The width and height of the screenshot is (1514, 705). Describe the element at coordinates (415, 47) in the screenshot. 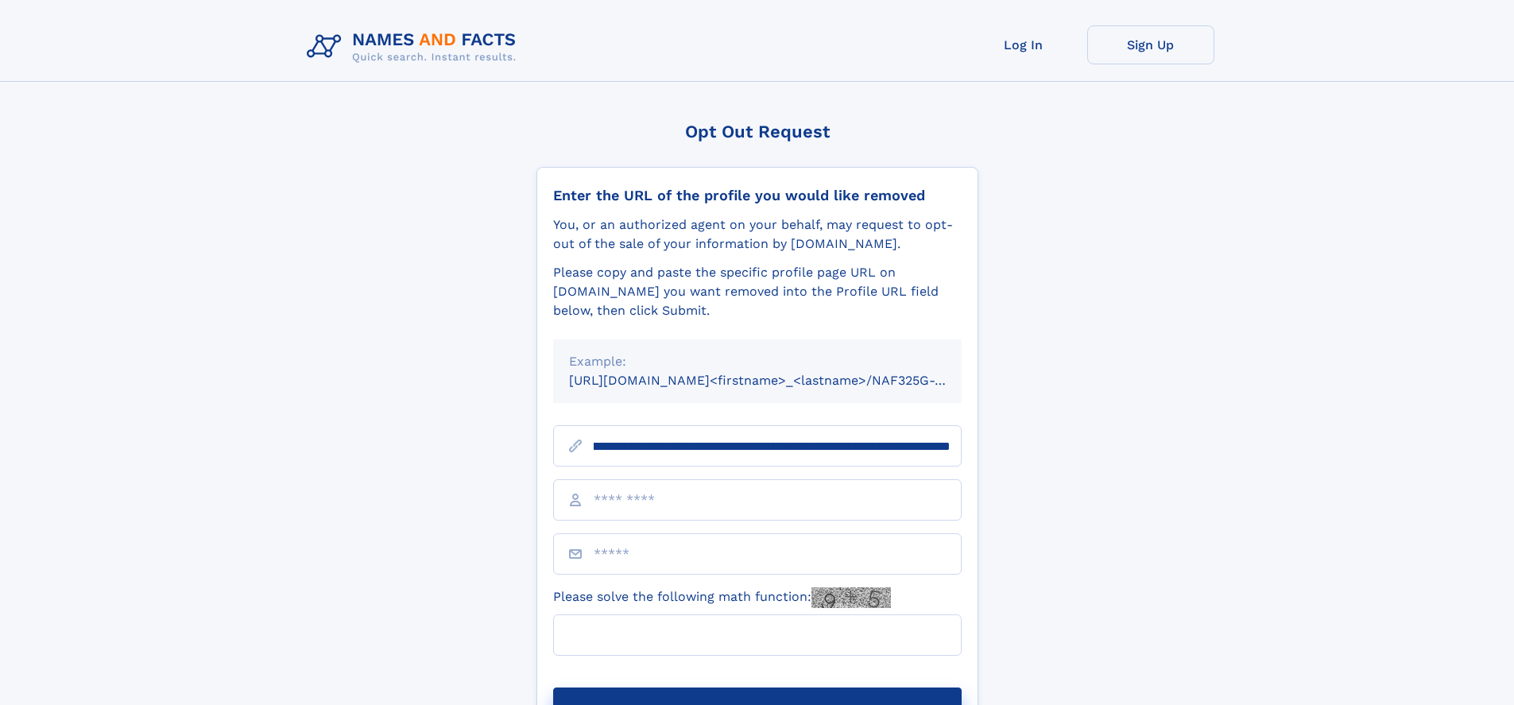

I see `img: Logo Names and Facts` at that location.